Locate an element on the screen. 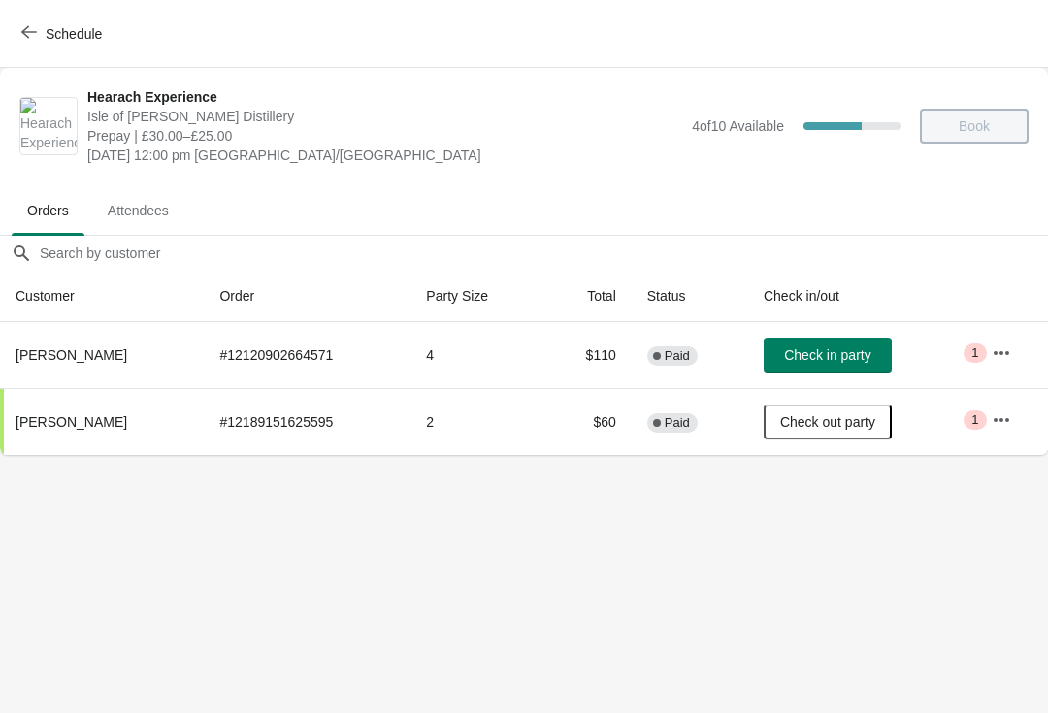  button: Check in party is located at coordinates (828, 355).